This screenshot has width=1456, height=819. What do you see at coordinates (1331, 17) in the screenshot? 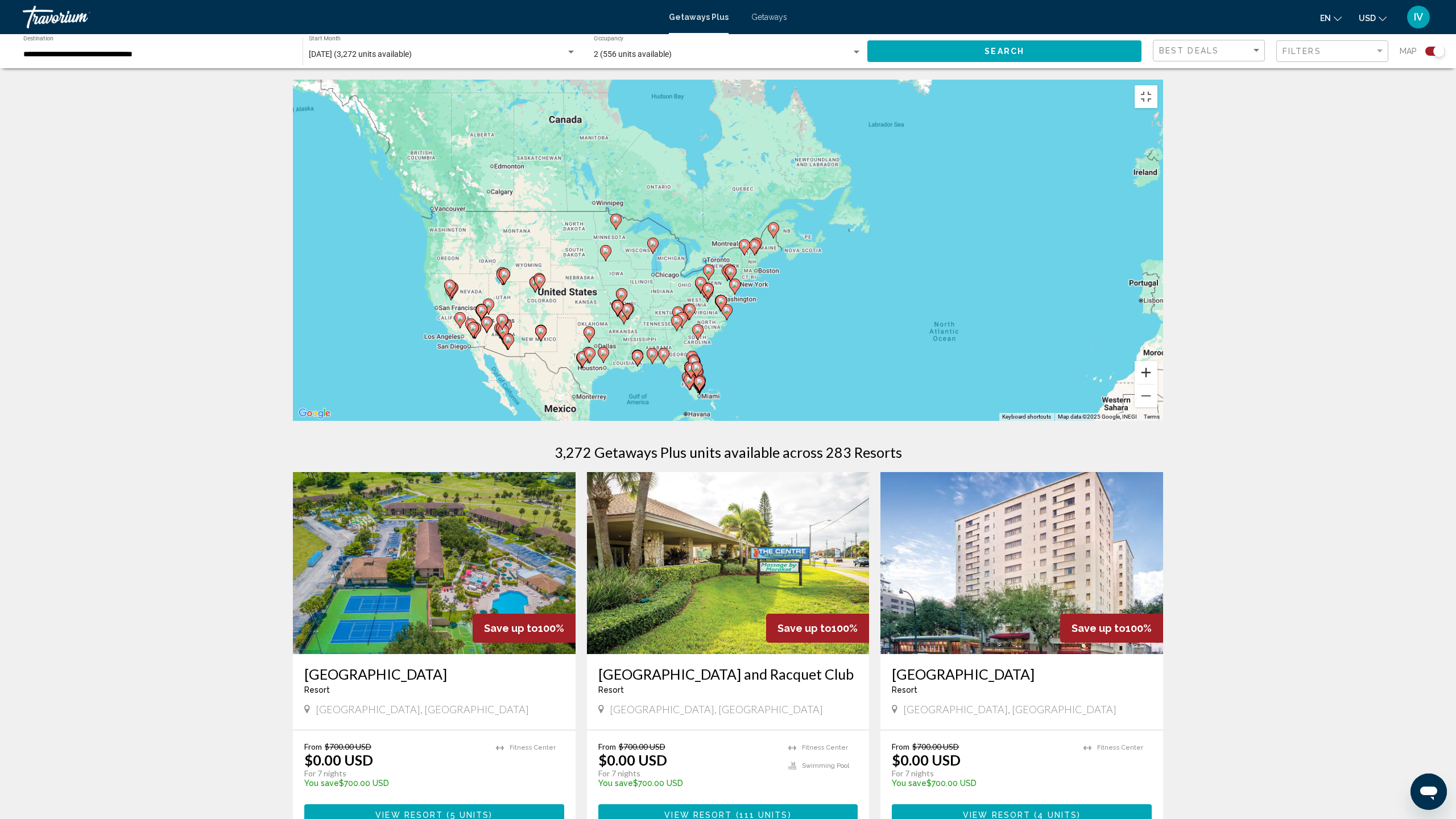
I see `button: Change language` at bounding box center [1331, 17].